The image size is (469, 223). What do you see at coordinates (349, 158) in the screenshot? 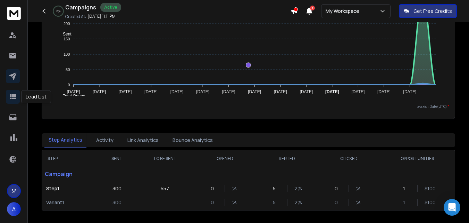
I see `th: CLICKED` at bounding box center [349, 158].